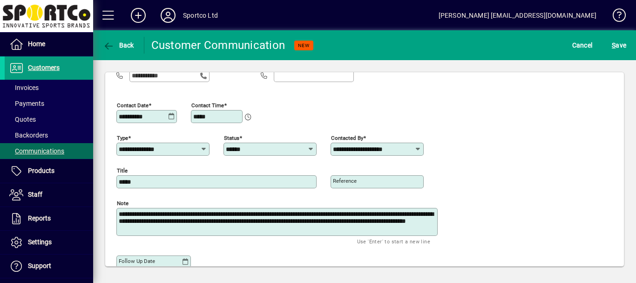 Image resolution: width=636 pixels, height=283 pixels. I want to click on app-page-header-button: Back, so click(119, 45).